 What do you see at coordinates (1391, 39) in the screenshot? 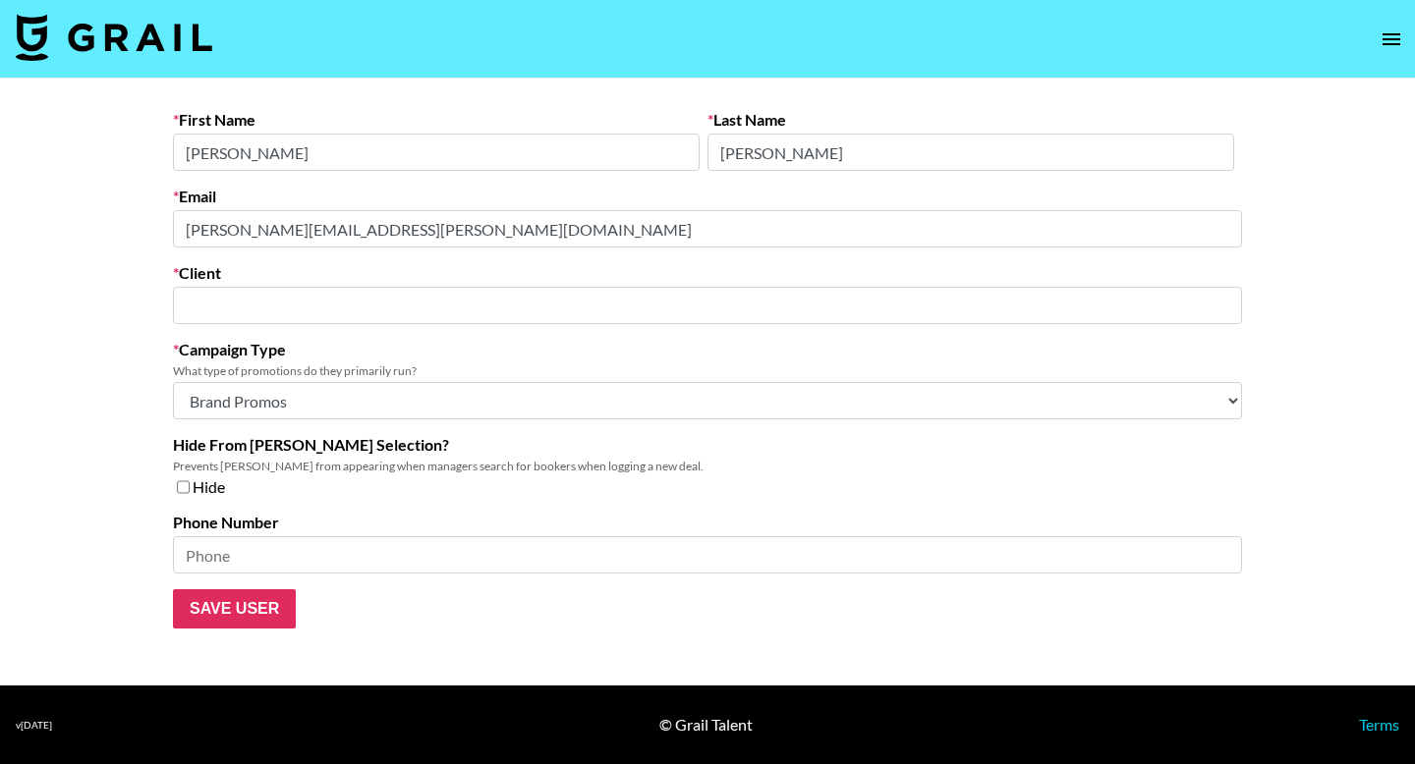
I see `button: open drawer` at bounding box center [1391, 39].